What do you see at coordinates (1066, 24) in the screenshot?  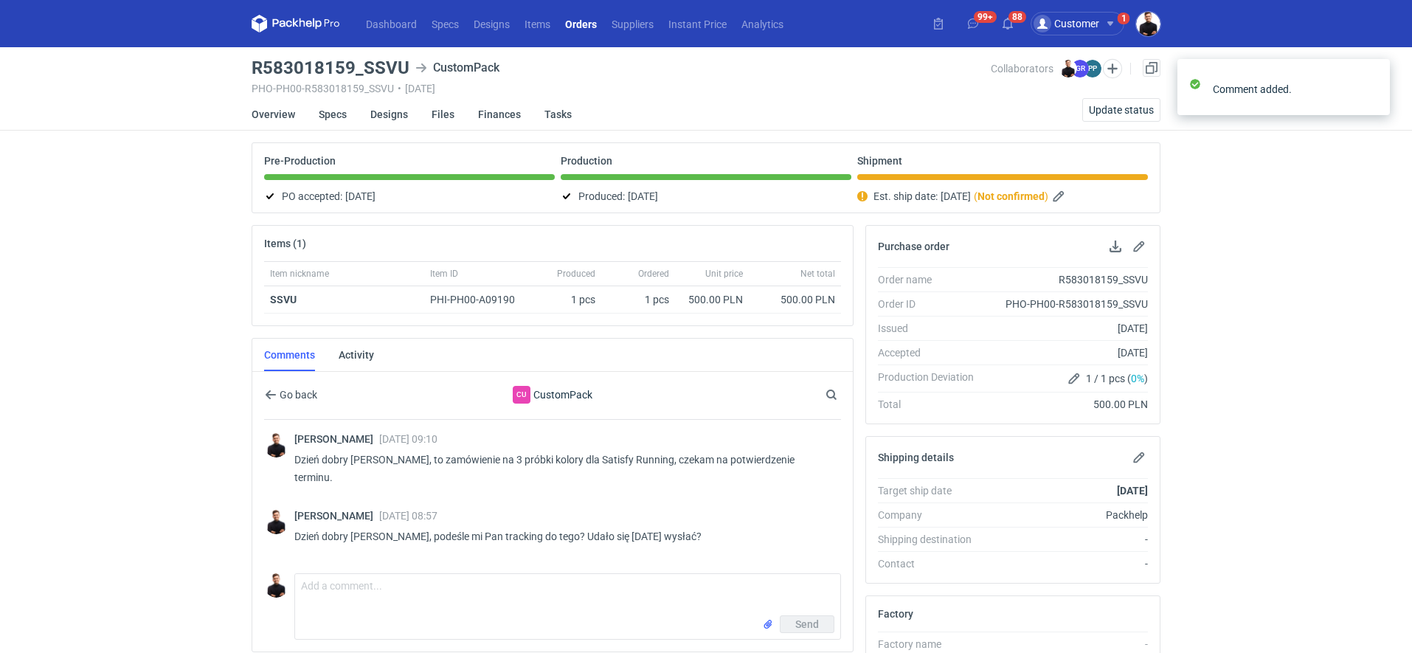 I see `div: Customer` at bounding box center [1066, 24].